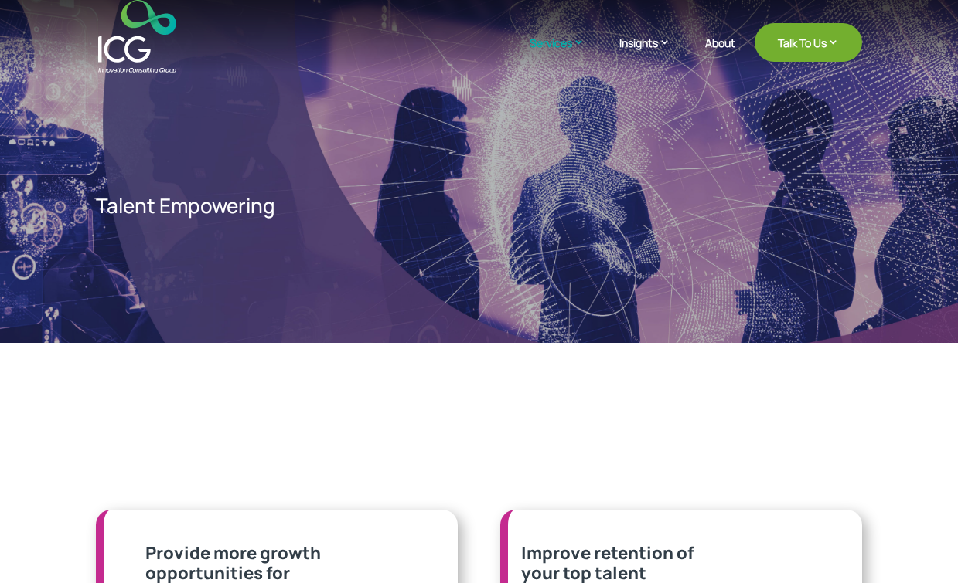  What do you see at coordinates (317, 206) in the screenshot?
I see `p: Talent Empowering` at bounding box center [317, 206].